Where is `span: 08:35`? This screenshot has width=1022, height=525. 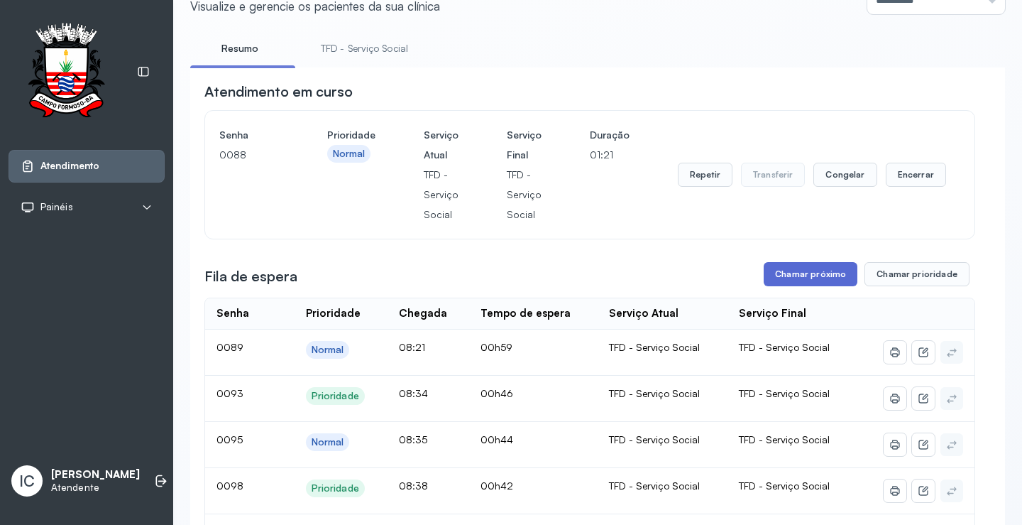
span: 08:35 is located at coordinates (413, 439).